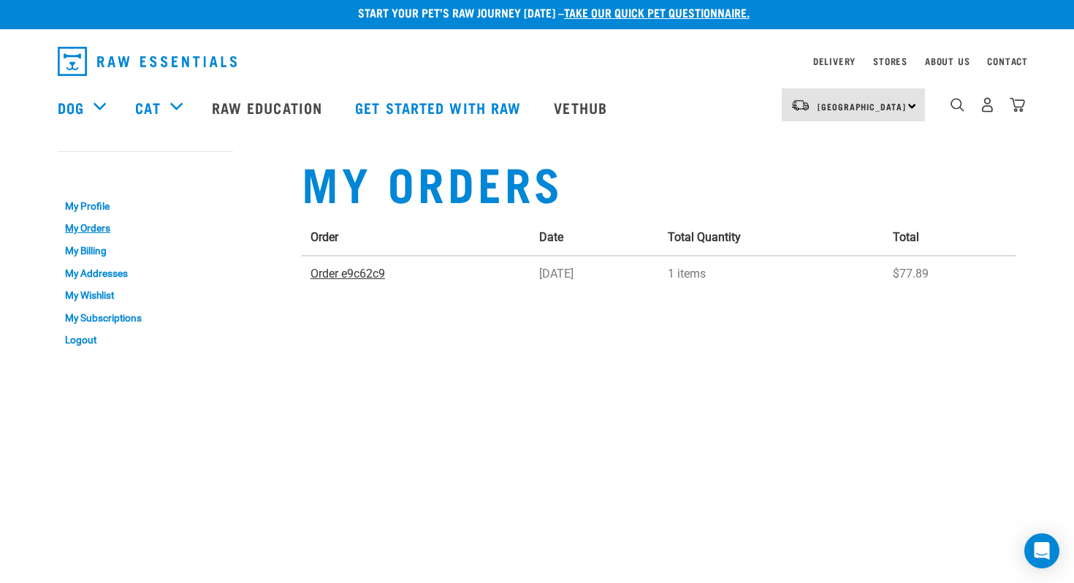  I want to click on a: Cat, so click(148, 107).